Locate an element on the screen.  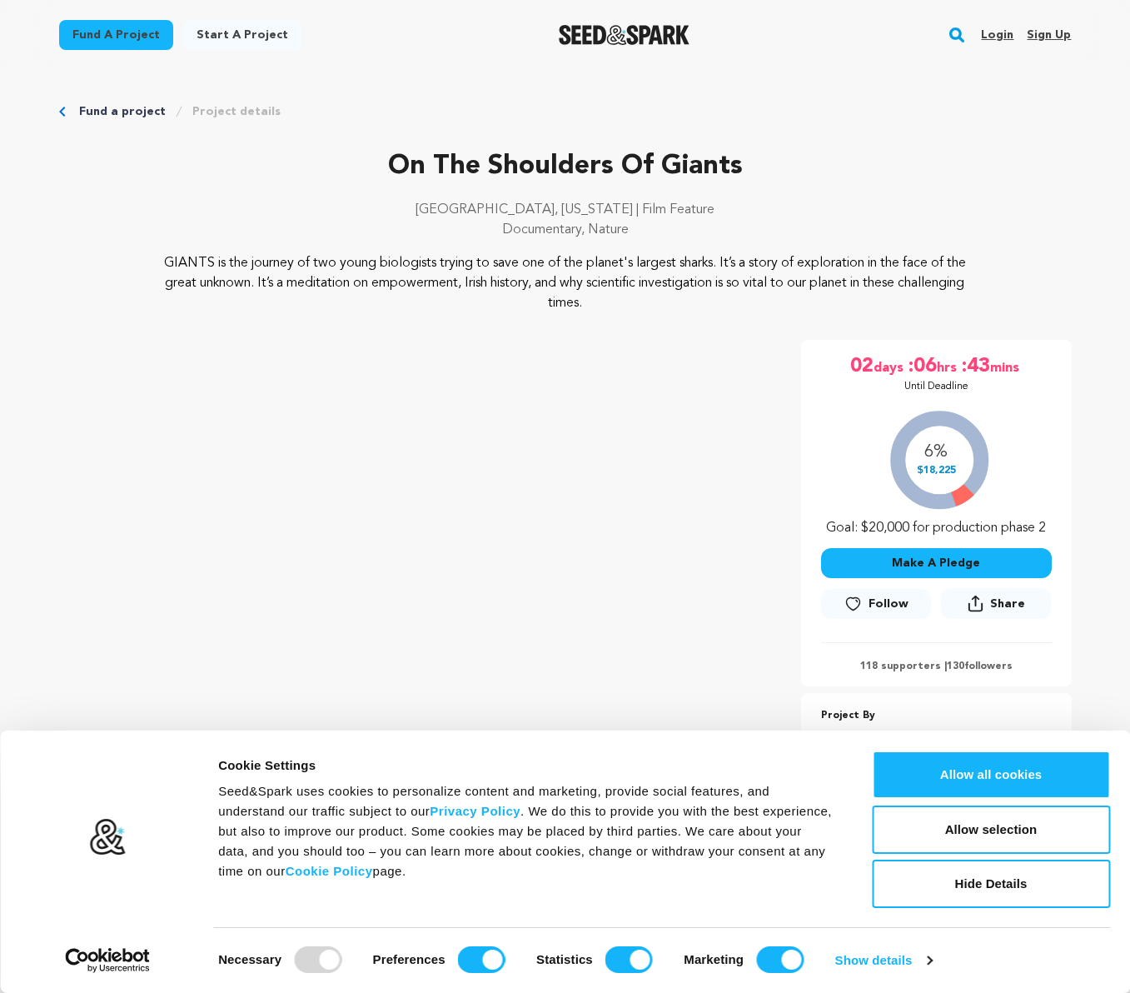
button: Share is located at coordinates (996, 603).